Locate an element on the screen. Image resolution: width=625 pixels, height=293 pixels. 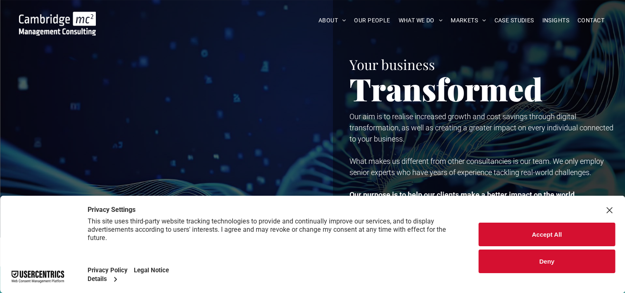
a: CASE STUDIES is located at coordinates (515, 20).